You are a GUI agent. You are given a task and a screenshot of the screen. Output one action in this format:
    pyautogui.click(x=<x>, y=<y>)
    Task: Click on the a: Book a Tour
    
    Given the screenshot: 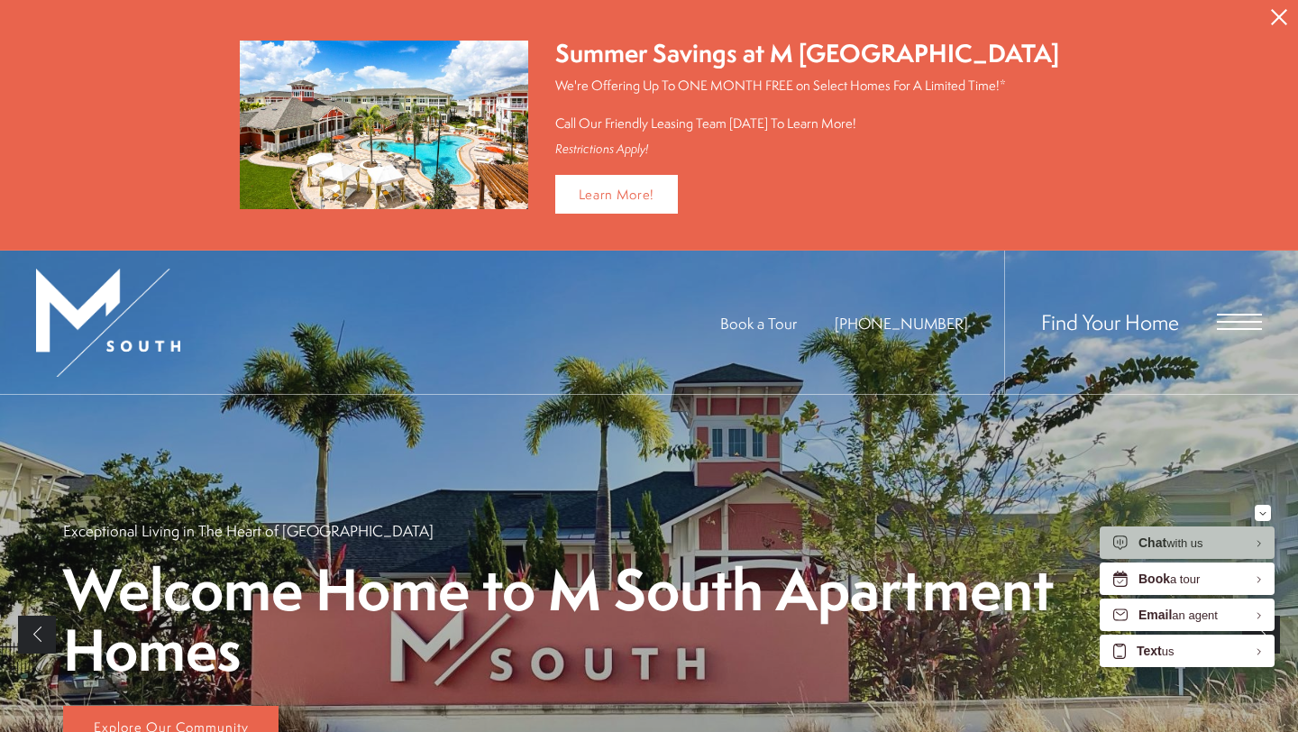 What is the action you would take?
    pyautogui.click(x=758, y=323)
    